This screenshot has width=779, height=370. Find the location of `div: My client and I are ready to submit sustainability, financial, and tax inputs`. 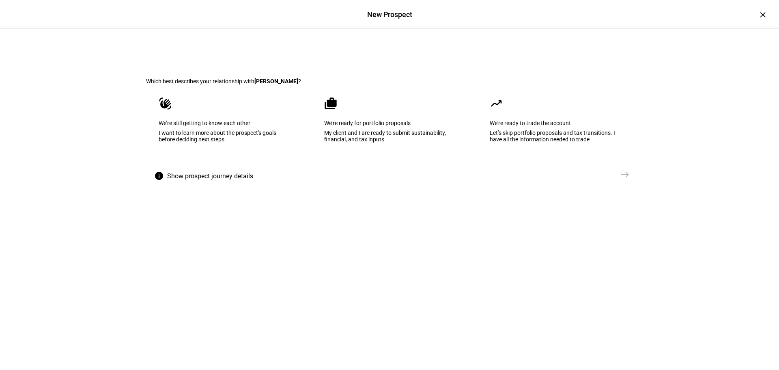

div: My client and I are ready to submit sustainability, financial, and tax inputs is located at coordinates (390, 136).